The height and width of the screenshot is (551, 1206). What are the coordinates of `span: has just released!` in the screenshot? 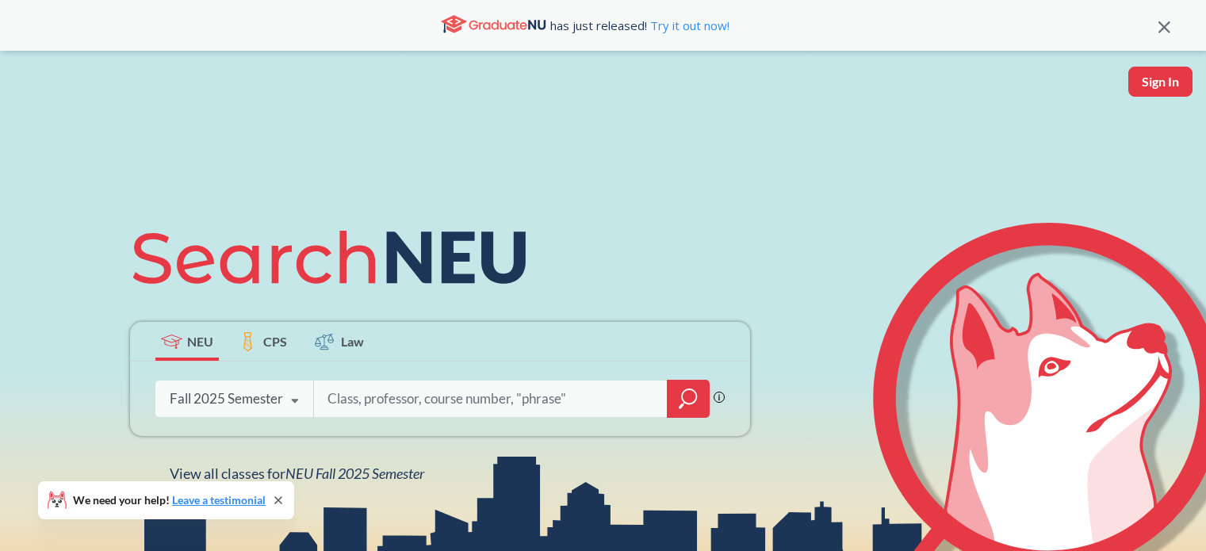 It's located at (640, 25).